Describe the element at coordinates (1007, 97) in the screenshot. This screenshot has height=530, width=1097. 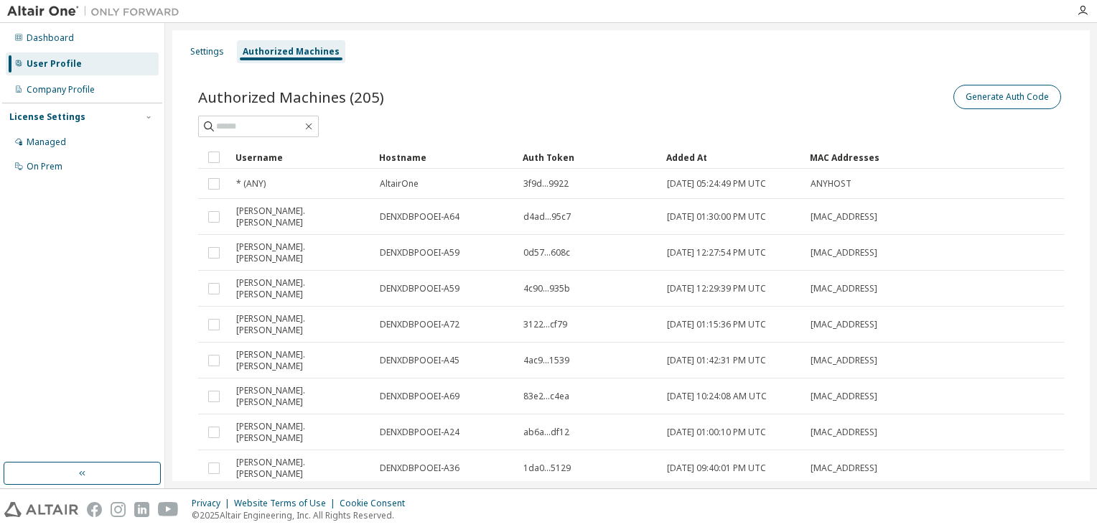
I see `button: Generate Auth Code` at that location.